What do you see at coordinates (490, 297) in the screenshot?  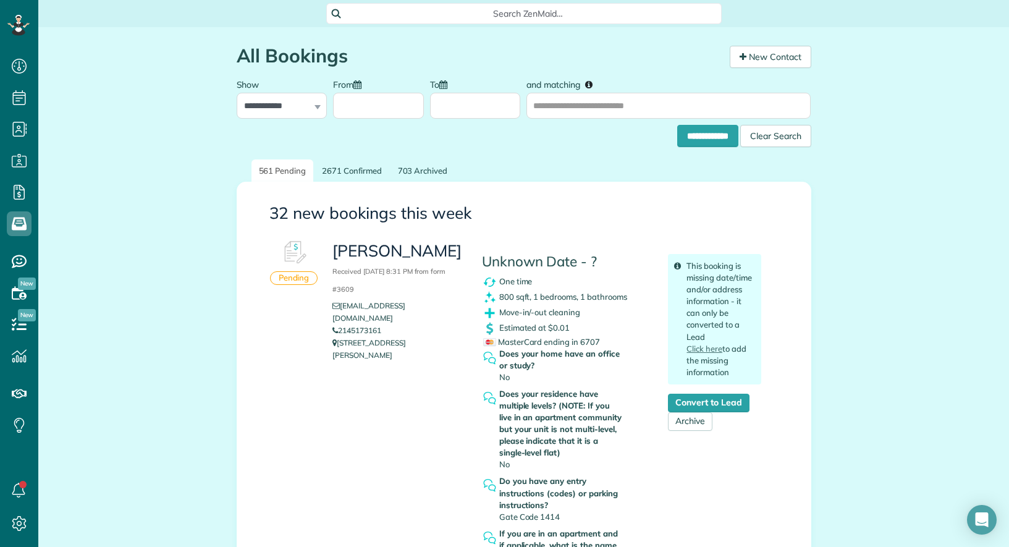 I see `img: clean_symbol_icon-dd072f8366c07ea3eb8378bb991ecd12595f4b76d916a6f83395f9468ae6ecae.png` at bounding box center [490, 297].